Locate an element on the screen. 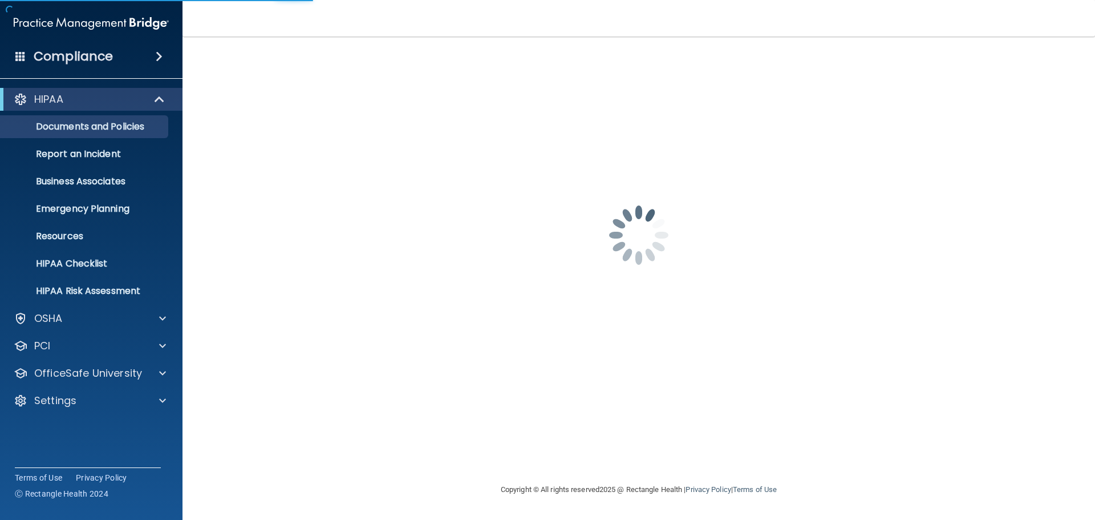  h4: Compliance is located at coordinates (73, 56).